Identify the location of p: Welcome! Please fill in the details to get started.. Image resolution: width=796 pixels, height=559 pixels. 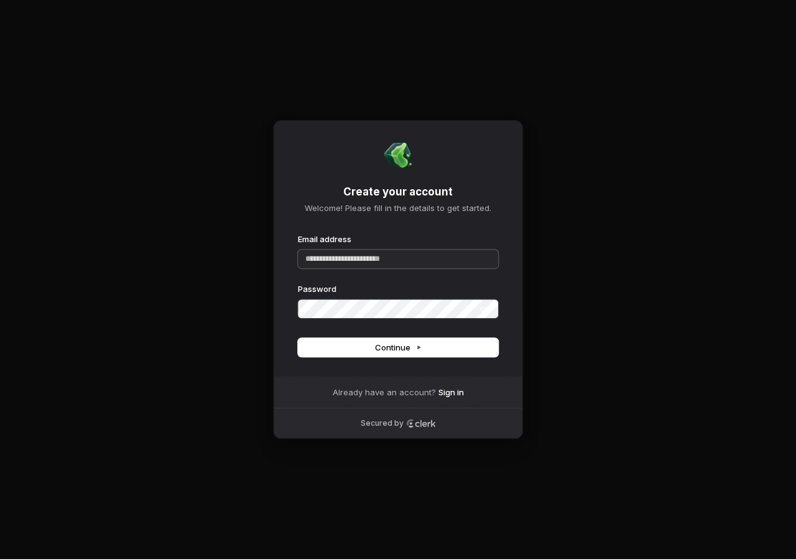
(398, 208).